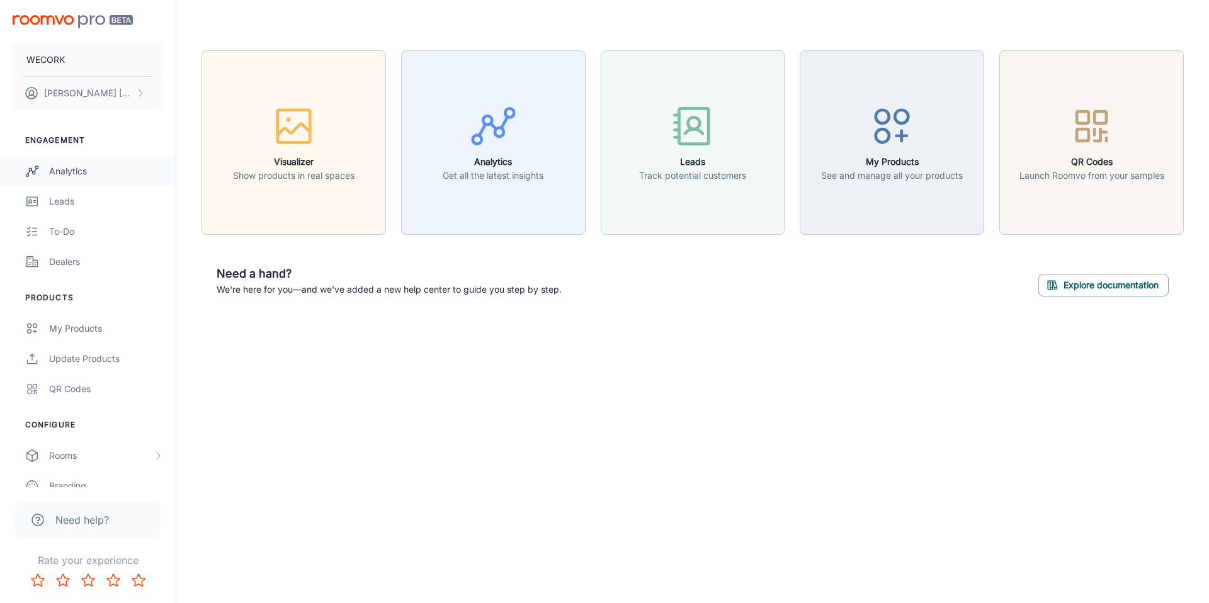  Describe the element at coordinates (1092, 176) in the screenshot. I see `p: Launch Roomvo from your samples` at that location.